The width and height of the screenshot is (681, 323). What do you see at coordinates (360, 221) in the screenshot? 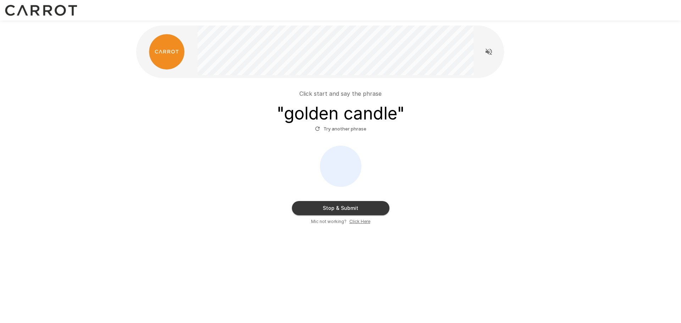
I see `u: Click Here` at bounding box center [360, 221].